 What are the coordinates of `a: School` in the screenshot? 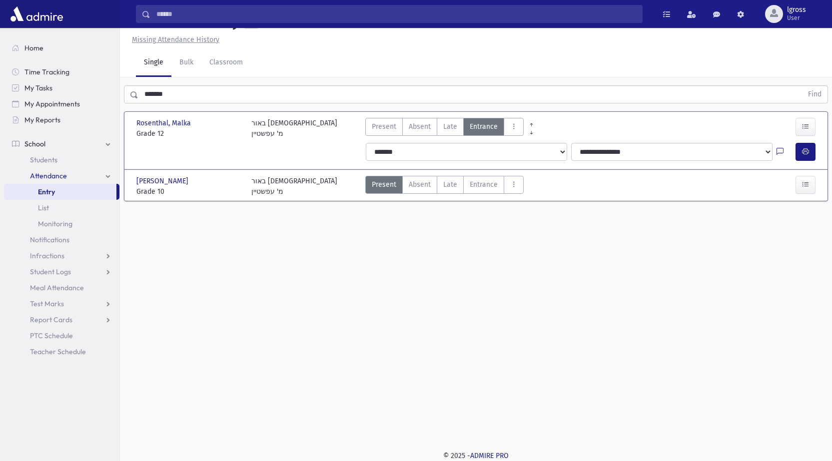 It's located at (61, 144).